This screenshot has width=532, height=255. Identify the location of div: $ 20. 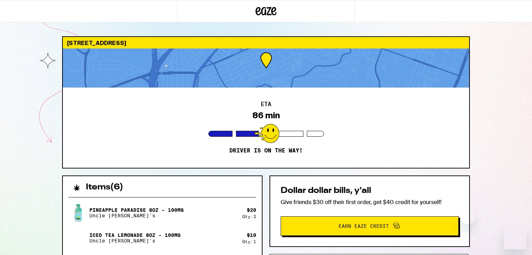
(251, 210).